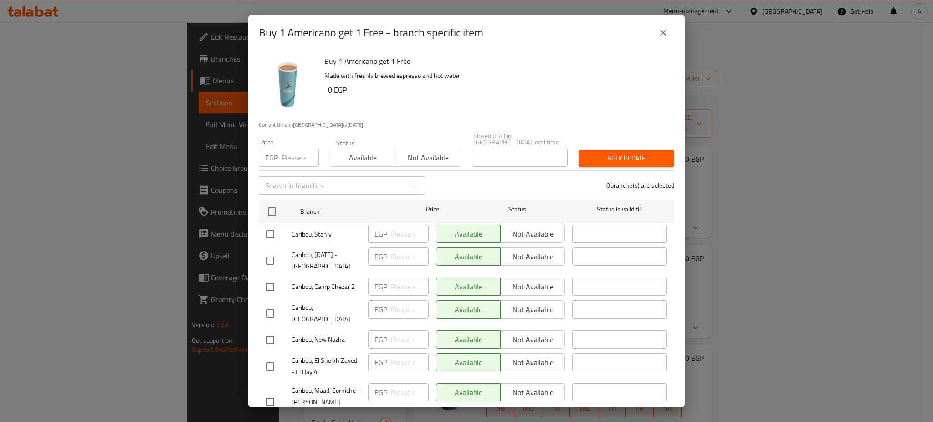 This screenshot has height=422, width=933. What do you see at coordinates (428, 158) in the screenshot?
I see `button: Not available` at bounding box center [428, 158].